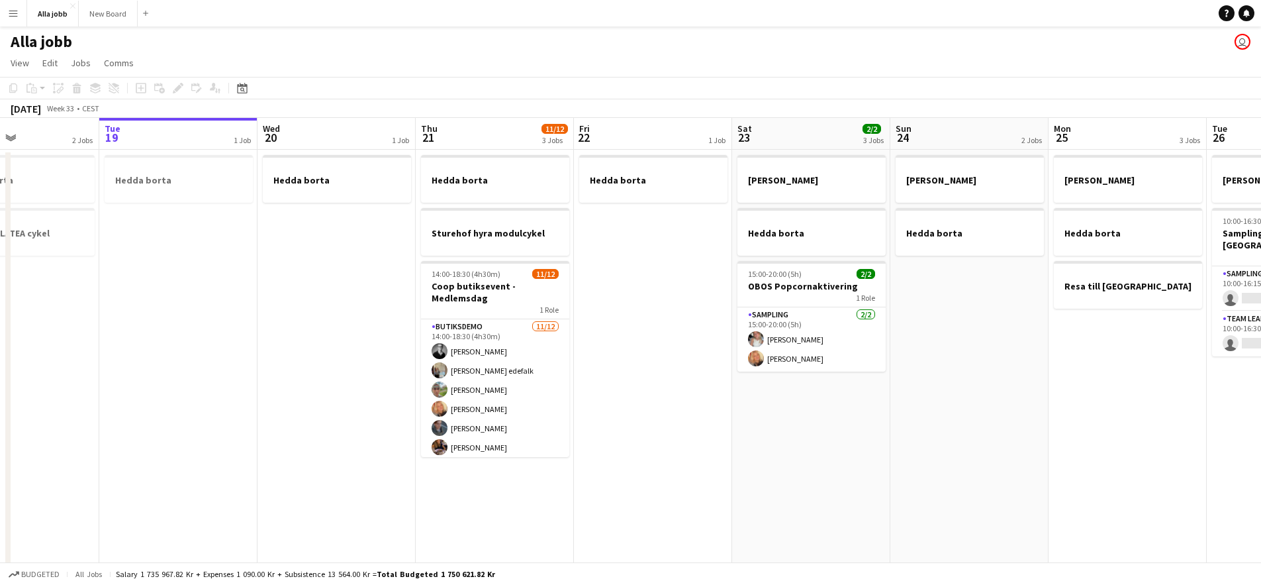  I want to click on h1: Alla jobb, so click(41, 42).